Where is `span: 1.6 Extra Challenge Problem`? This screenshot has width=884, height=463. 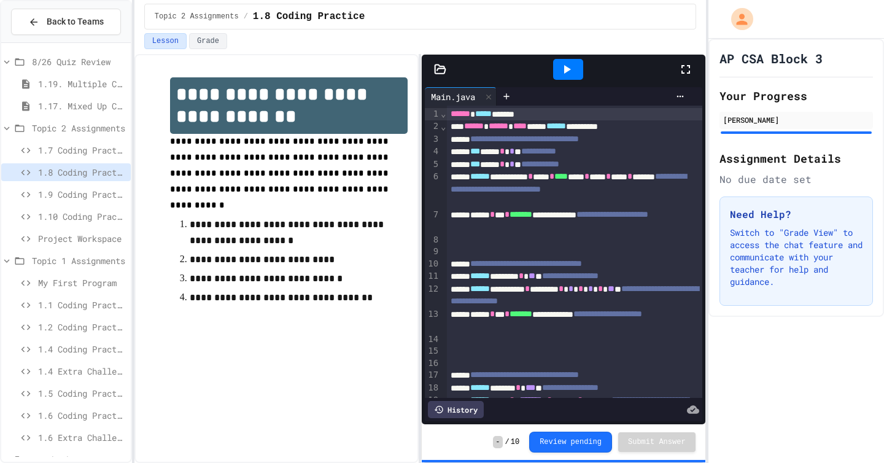 span: 1.6 Extra Challenge Problem is located at coordinates (82, 437).